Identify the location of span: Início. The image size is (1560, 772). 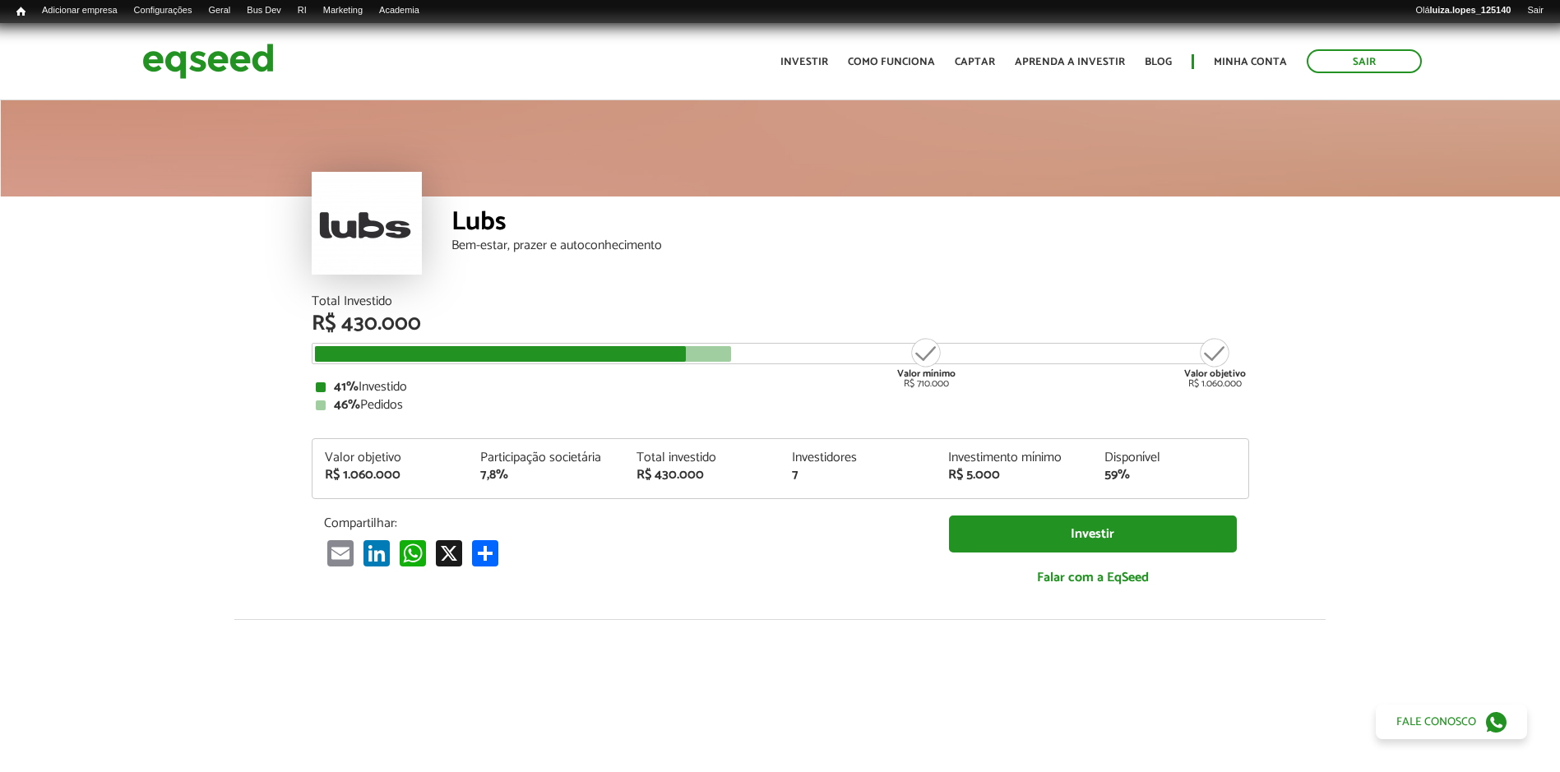
(21, 12).